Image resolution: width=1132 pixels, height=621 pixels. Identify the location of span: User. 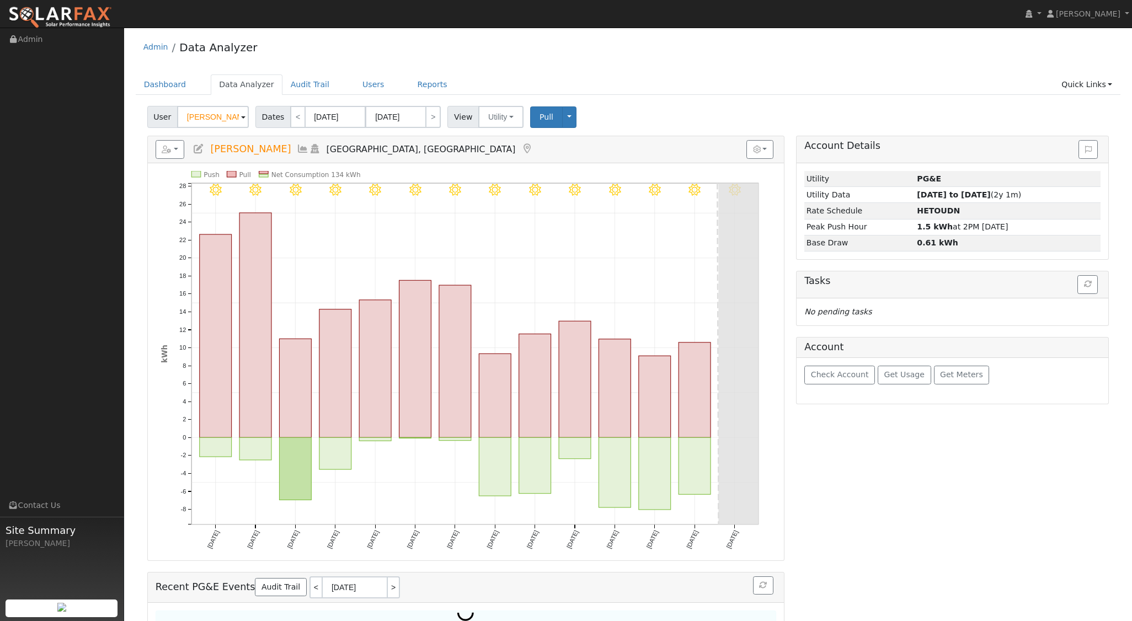
(162, 117).